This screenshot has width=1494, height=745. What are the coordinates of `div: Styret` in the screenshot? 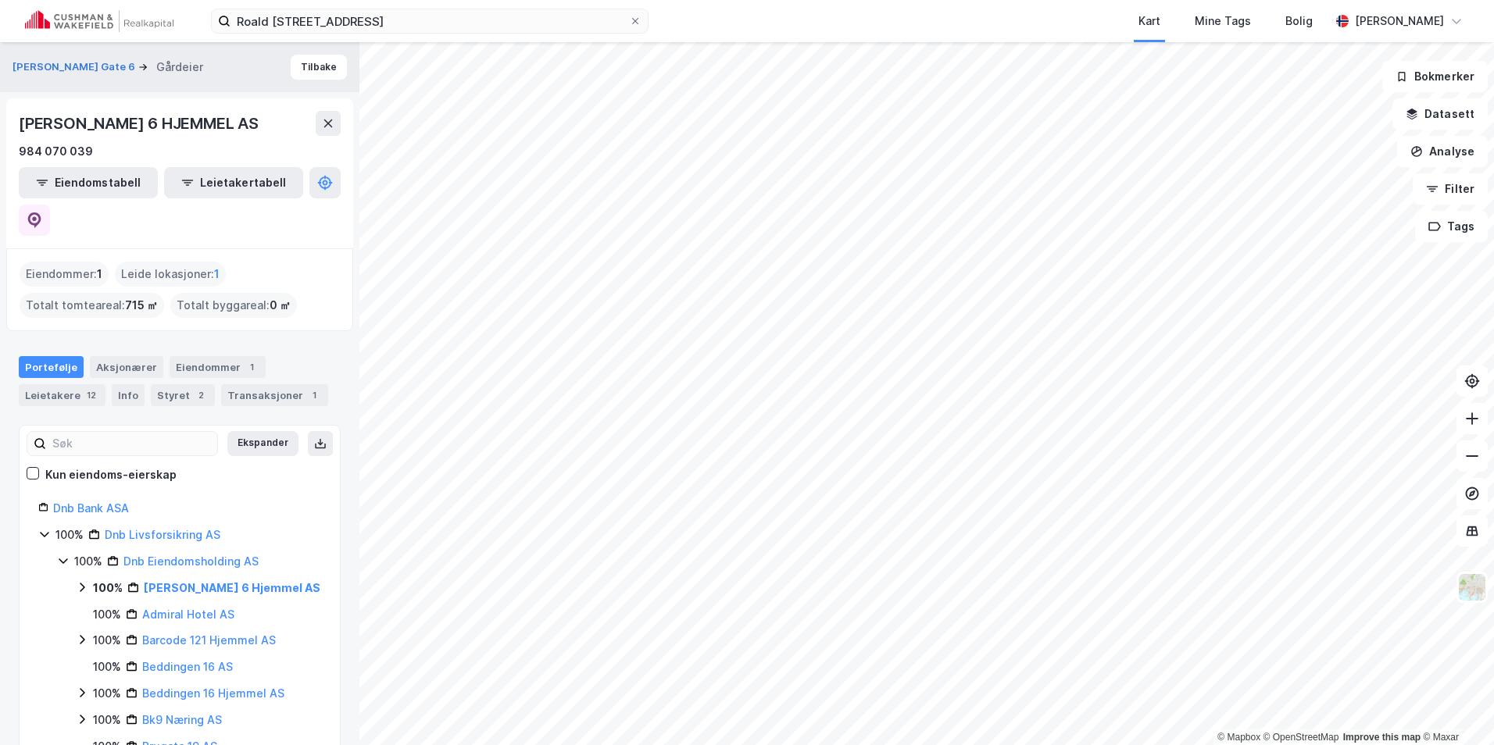 It's located at (183, 395).